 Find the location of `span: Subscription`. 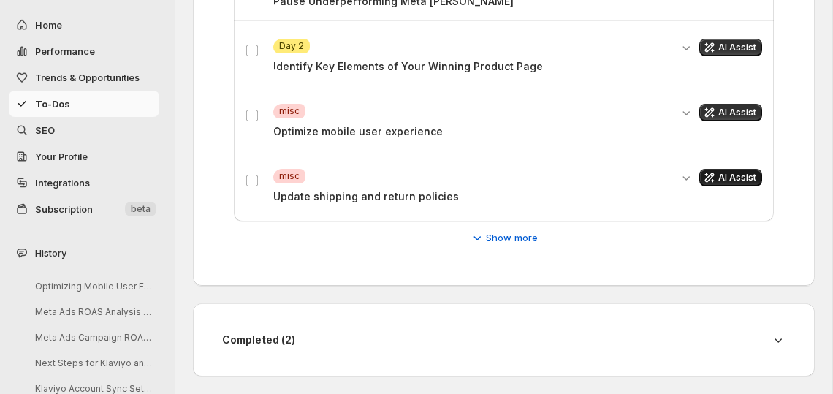

span: Subscription is located at coordinates (64, 209).